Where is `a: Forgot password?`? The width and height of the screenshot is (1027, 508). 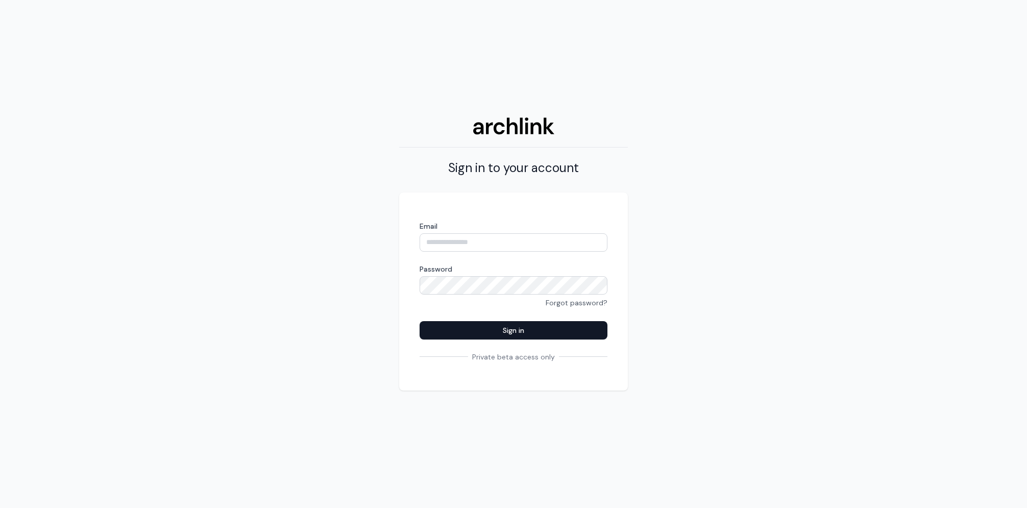 a: Forgot password? is located at coordinates (576, 303).